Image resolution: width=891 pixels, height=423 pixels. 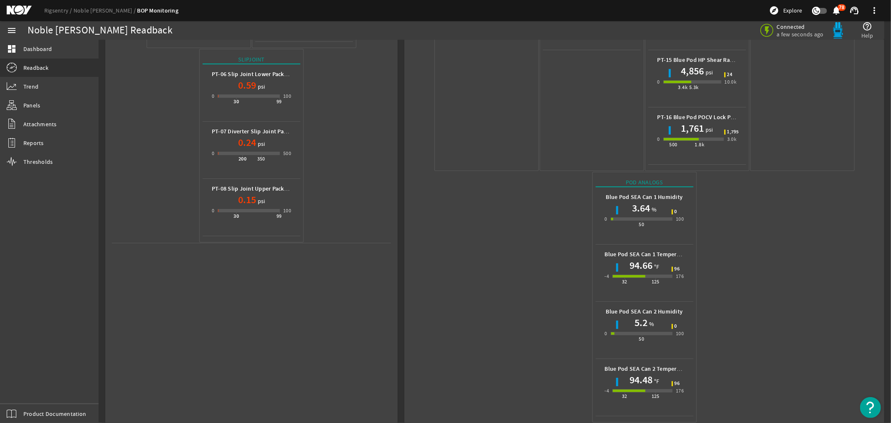 What do you see at coordinates (867, 36) in the screenshot?
I see `span: Help` at bounding box center [867, 36].